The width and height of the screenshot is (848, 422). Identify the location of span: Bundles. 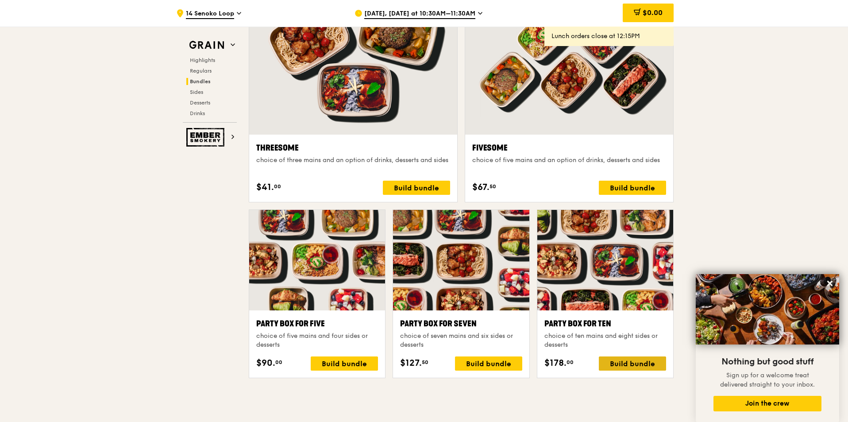
(200, 81).